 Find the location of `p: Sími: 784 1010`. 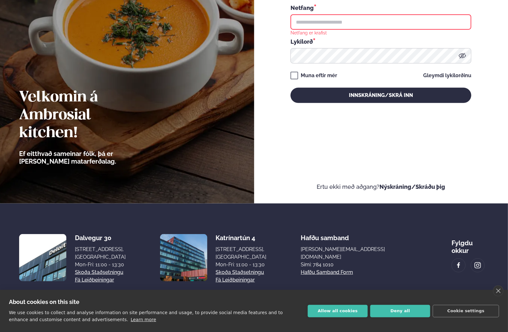

p: Sími: 784 1010 is located at coordinates (358, 264).